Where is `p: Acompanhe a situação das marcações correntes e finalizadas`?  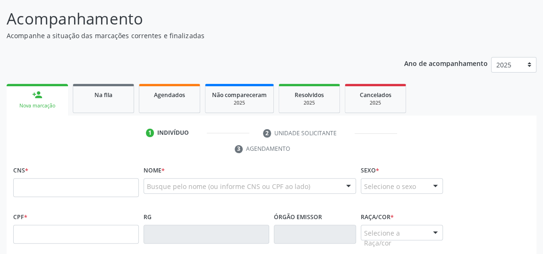 p: Acompanhe a situação das marcações correntes e finalizadas is located at coordinates (192, 35).